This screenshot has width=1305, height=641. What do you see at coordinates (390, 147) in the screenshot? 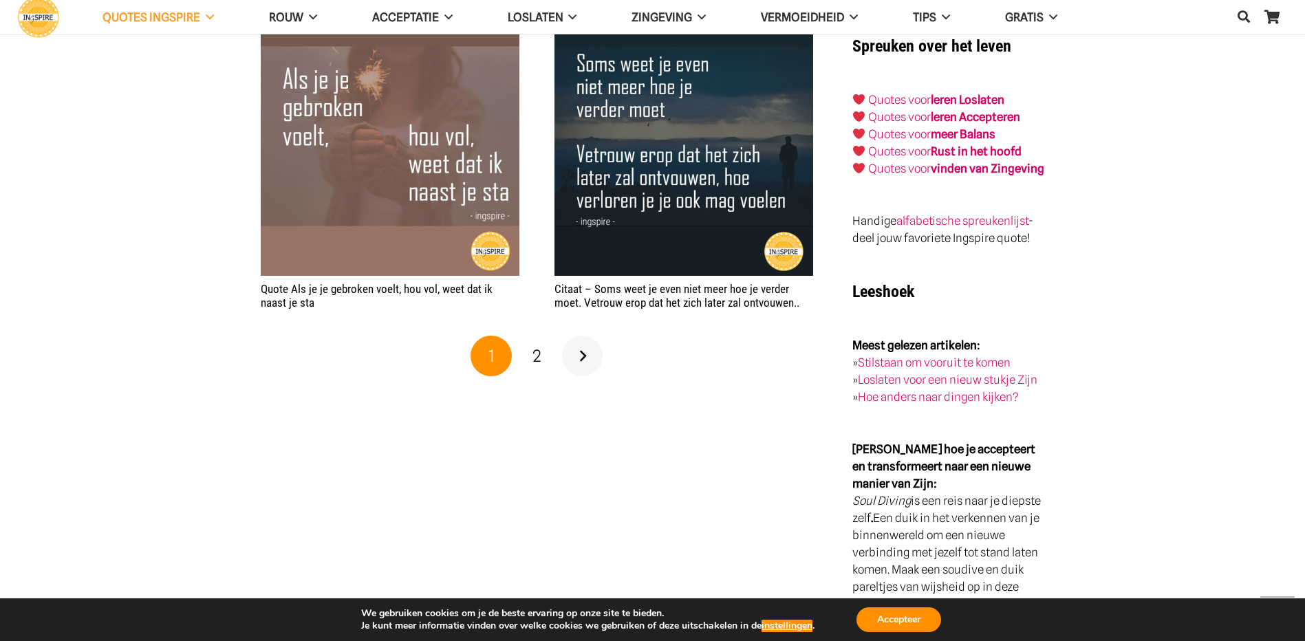
I see `img: Quote moeilijke tijden: Als je je gebroken voelt, hou vol, weet dat ik naast je sta | citaat ings...` at bounding box center [390, 147].